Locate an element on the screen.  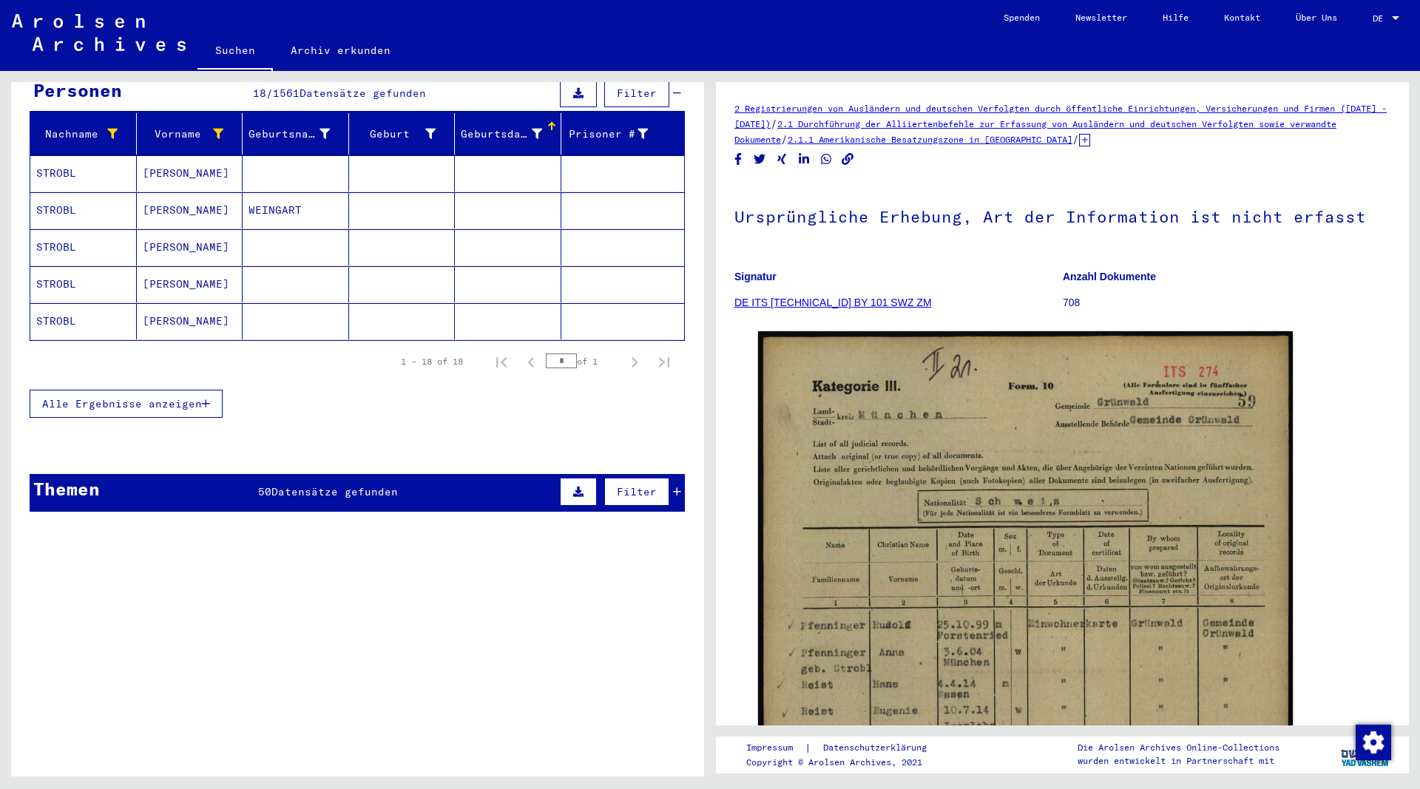
button: Share on WhatsApp is located at coordinates (826, 159).